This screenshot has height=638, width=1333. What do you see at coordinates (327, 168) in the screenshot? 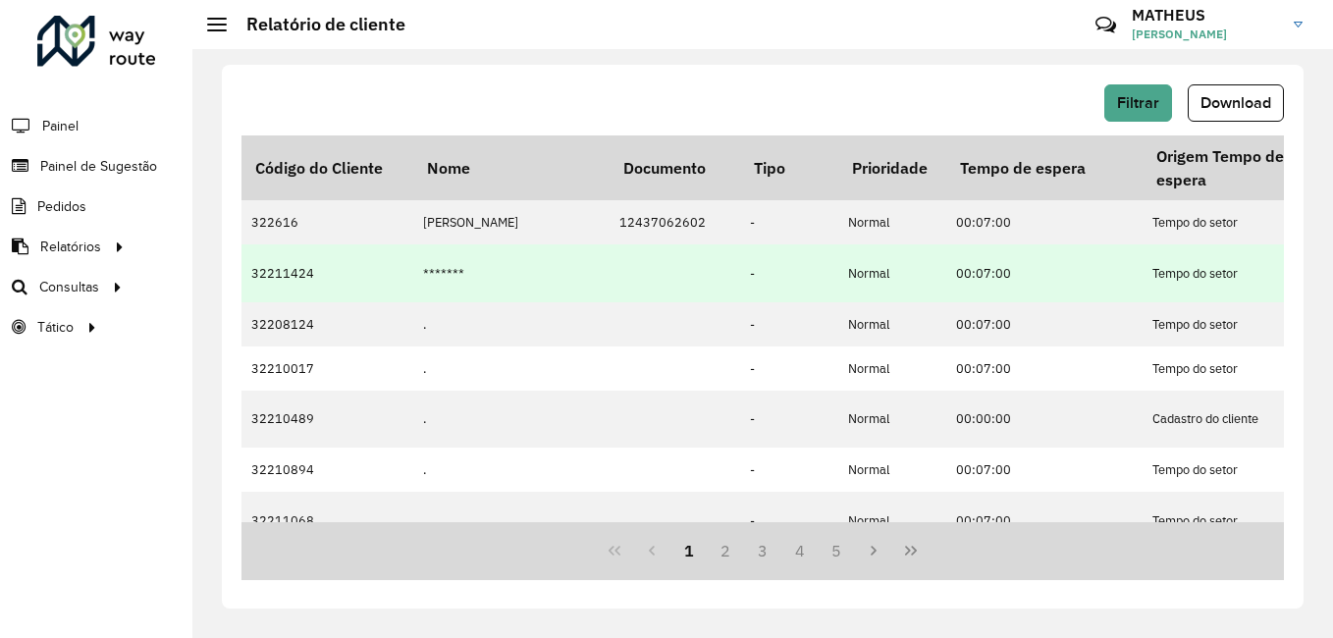
I see `th: Código do Cliente` at bounding box center [327, 168].